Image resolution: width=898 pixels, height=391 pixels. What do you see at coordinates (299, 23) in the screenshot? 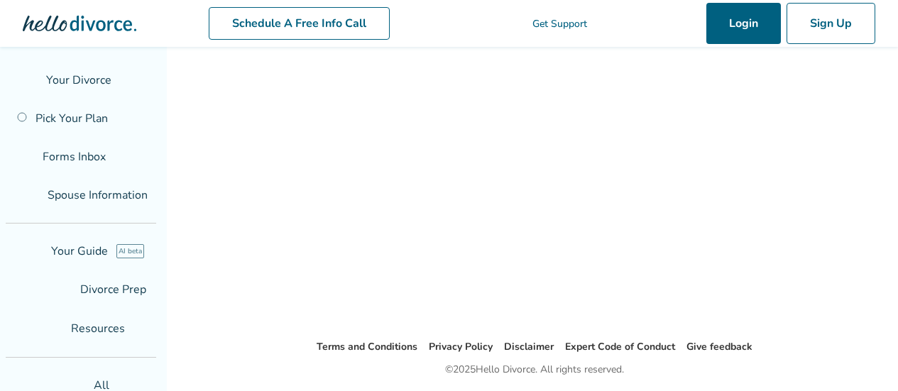
I see `a: Schedule A Free Info Call` at bounding box center [299, 23].